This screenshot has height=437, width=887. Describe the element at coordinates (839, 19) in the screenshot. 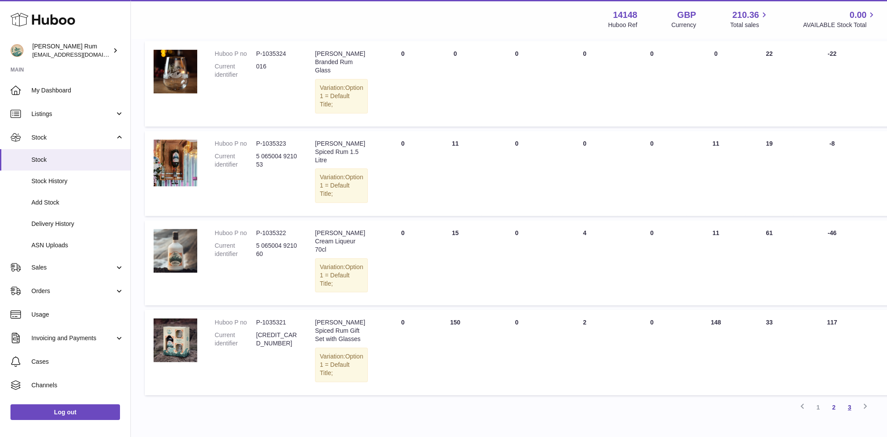

I see `a: 0.00 AVAILABLE Stock Total` at that location.